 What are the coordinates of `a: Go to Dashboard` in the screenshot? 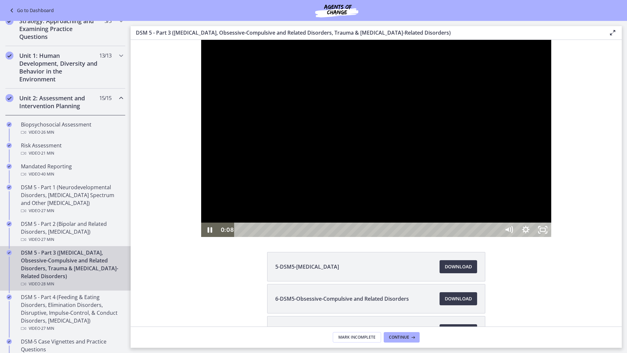 It's located at (31, 10).